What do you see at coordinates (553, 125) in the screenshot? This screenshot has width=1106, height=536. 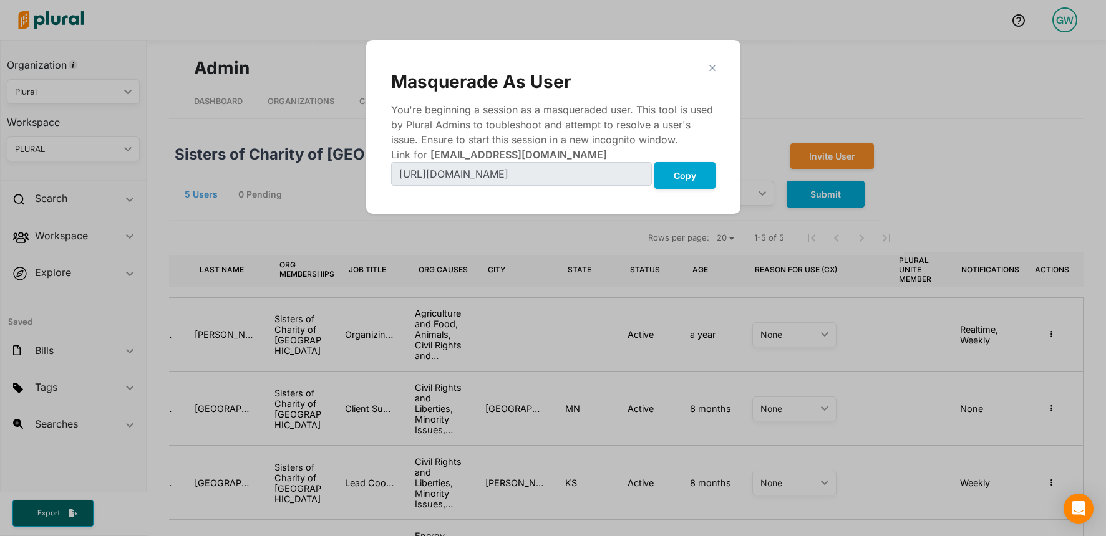 I see `div: You're beginning a session as a masqueraded user. This tool is used by Plural Admins to toublesho...` at bounding box center [553, 125].